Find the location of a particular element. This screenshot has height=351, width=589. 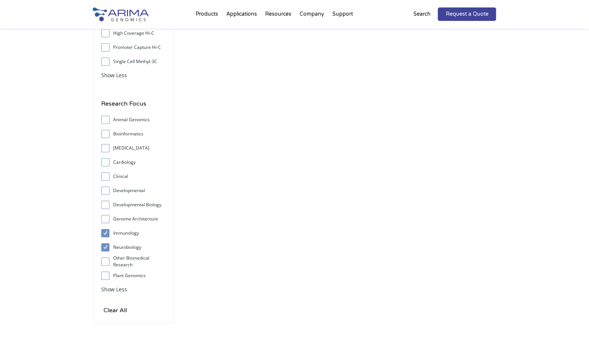

label: Clinical is located at coordinates (133, 177).